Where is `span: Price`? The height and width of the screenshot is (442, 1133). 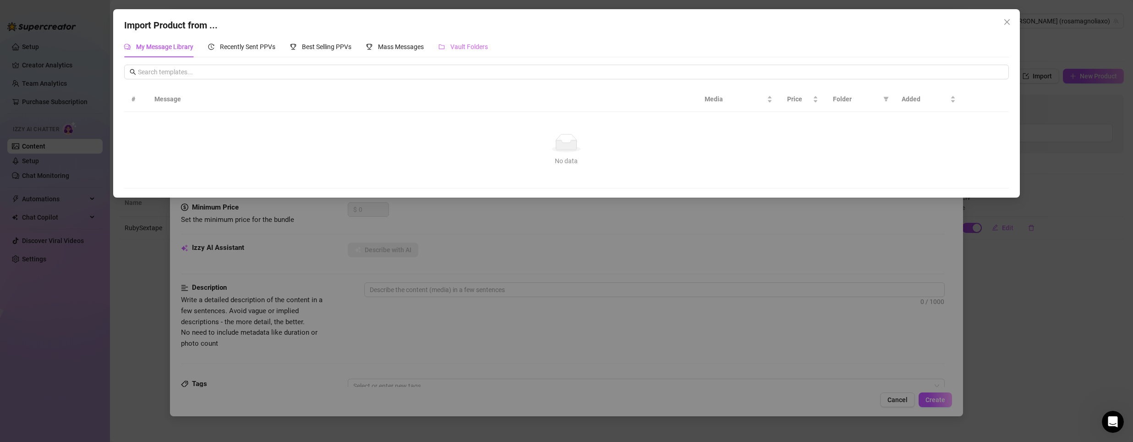 span: Price is located at coordinates (799, 99).